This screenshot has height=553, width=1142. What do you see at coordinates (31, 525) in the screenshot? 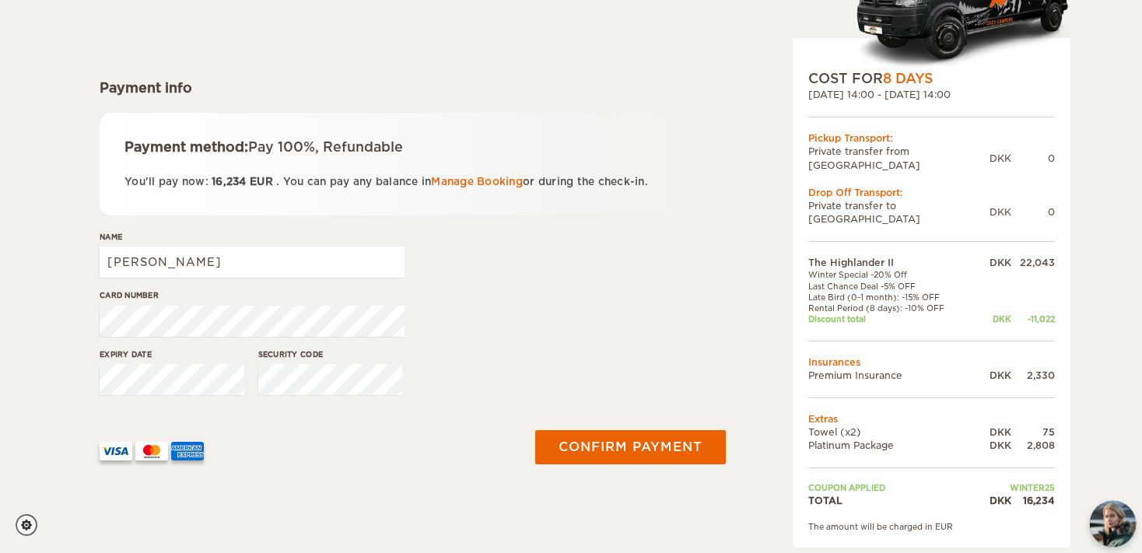
I see `a: Cookie settings` at bounding box center [31, 525].